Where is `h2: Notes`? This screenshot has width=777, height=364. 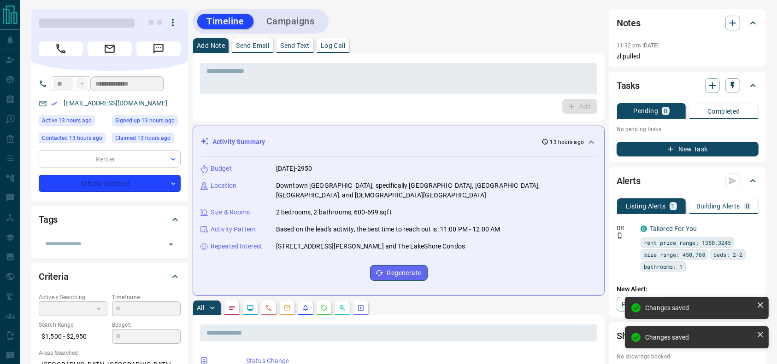
h2: Notes is located at coordinates (628, 23).